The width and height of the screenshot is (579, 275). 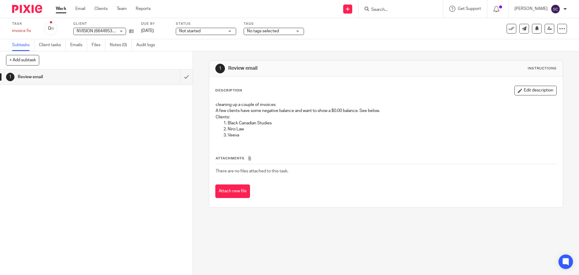 What do you see at coordinates (263, 31) in the screenshot?
I see `span: No tags selected` at bounding box center [263, 31].